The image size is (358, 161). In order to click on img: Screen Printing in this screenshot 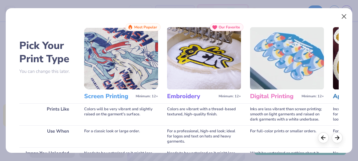, I will do `click(121, 58)`.